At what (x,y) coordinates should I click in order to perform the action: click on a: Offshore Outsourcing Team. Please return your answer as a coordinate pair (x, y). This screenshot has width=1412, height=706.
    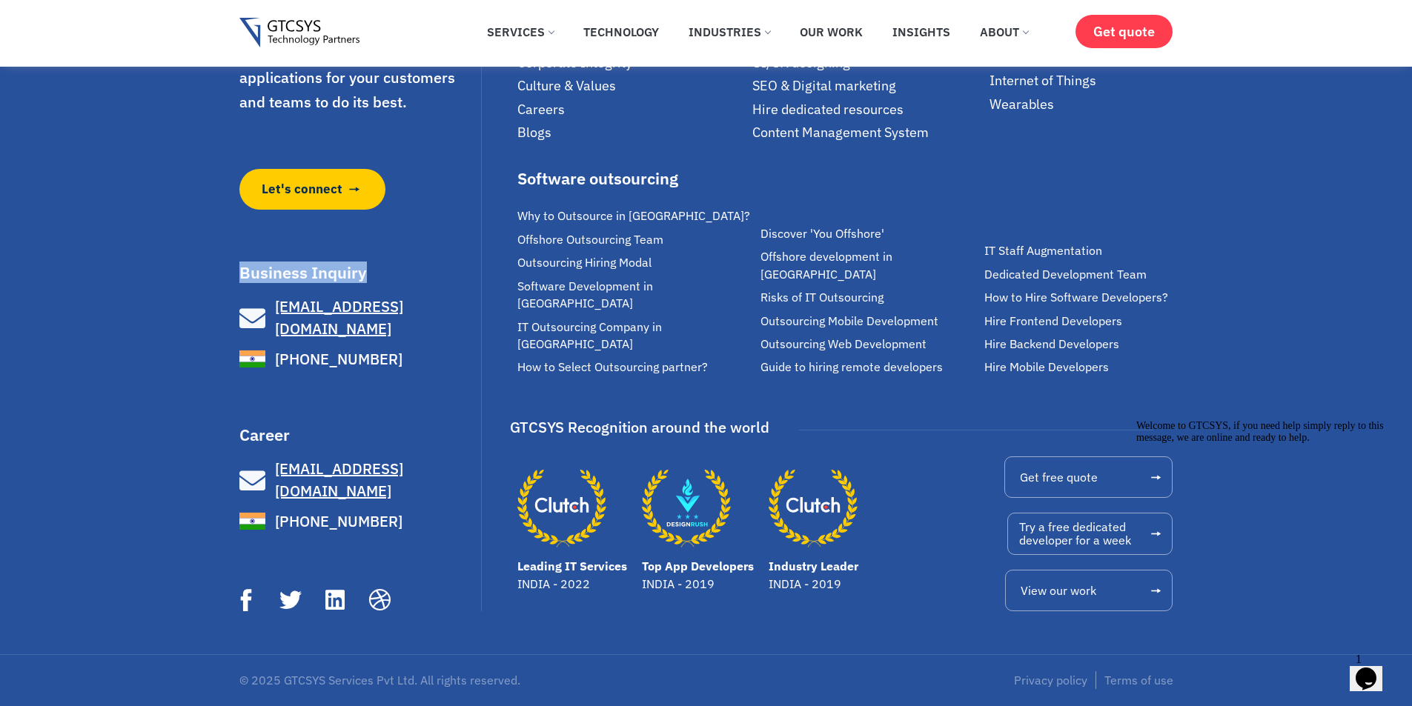
    Looking at the image, I should click on (635, 239).